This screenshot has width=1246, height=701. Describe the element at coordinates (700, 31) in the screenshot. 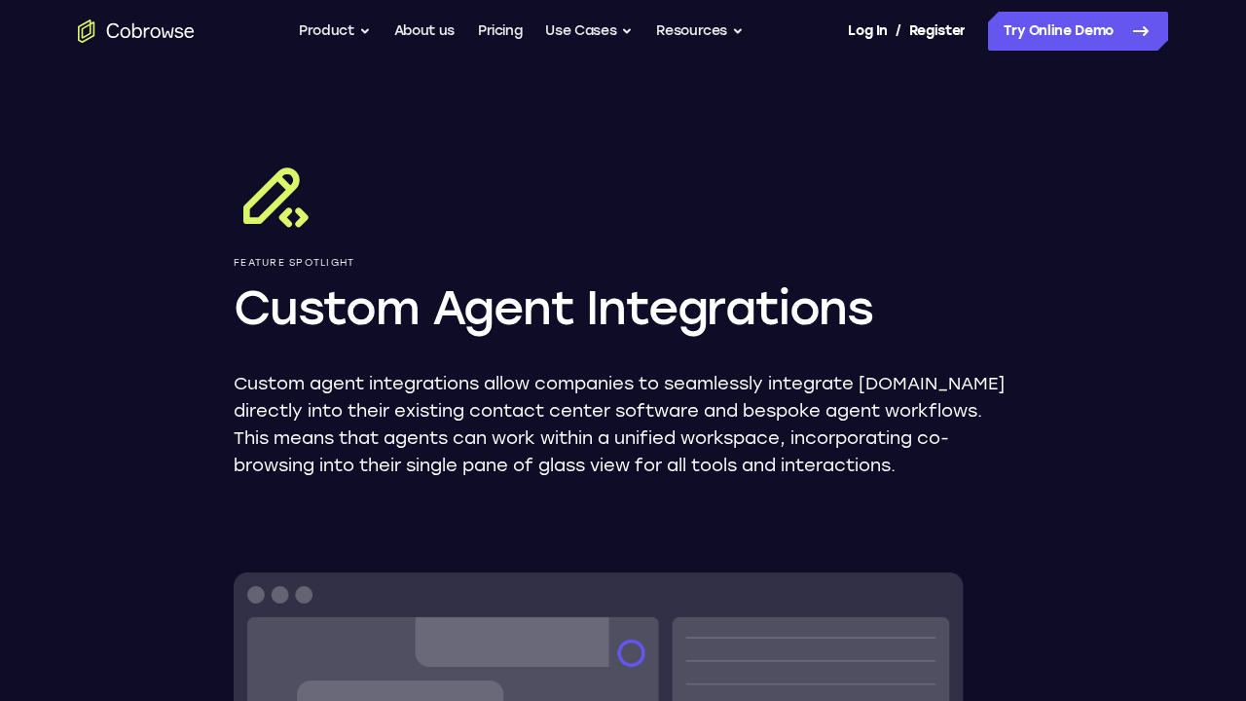

I see `button: Resources` at that location.